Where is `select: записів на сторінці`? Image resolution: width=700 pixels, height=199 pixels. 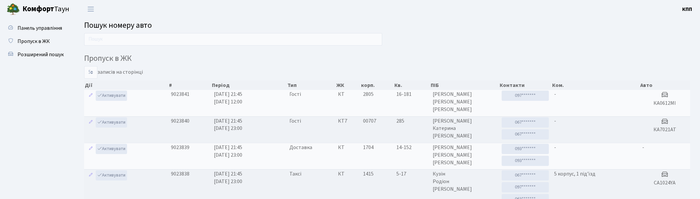 select: записів на сторінці is located at coordinates (91, 72).